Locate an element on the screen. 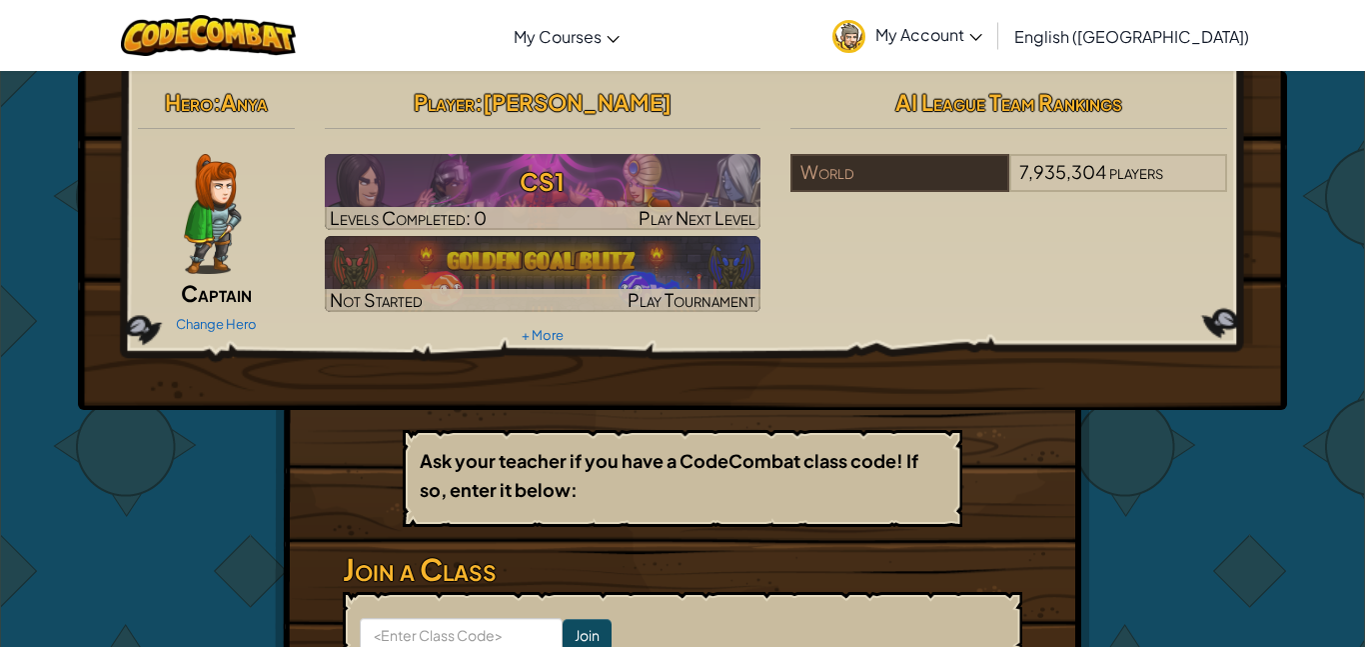 The image size is (1365, 647). span: Levels Completed: 0 is located at coordinates (408, 217).